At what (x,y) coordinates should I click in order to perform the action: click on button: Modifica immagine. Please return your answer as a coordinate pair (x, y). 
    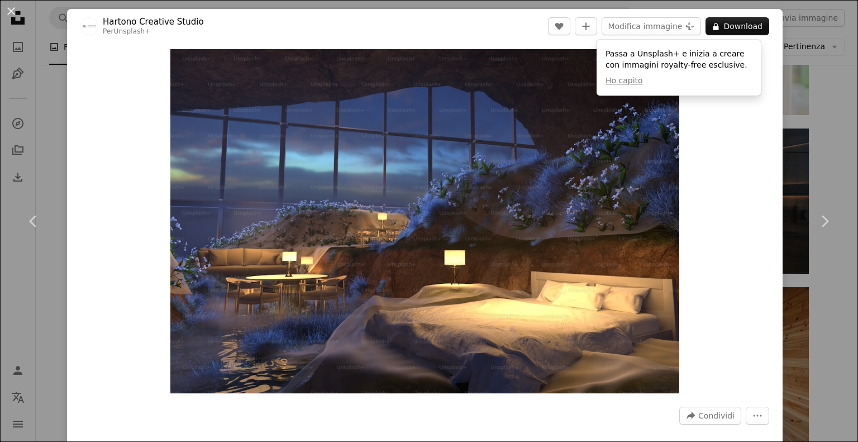
    Looking at the image, I should click on (651, 26).